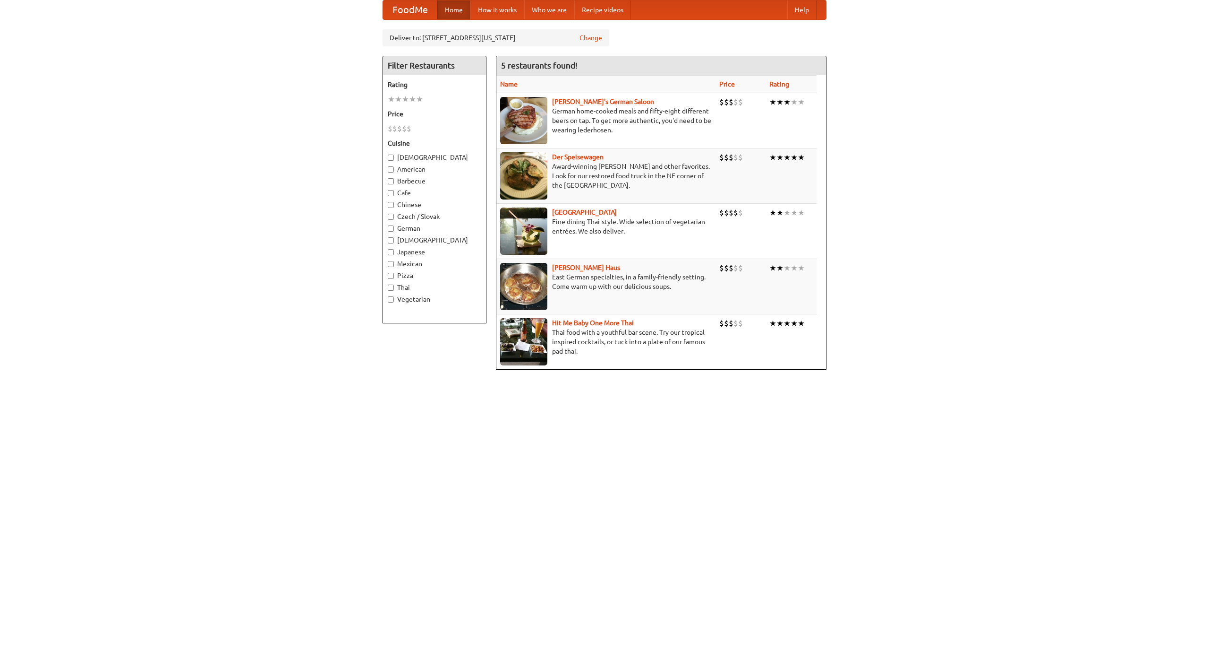 Image resolution: width=1209 pixels, height=669 pixels. Describe the element at coordinates (435, 264) in the screenshot. I see `label: Mexican` at that location.